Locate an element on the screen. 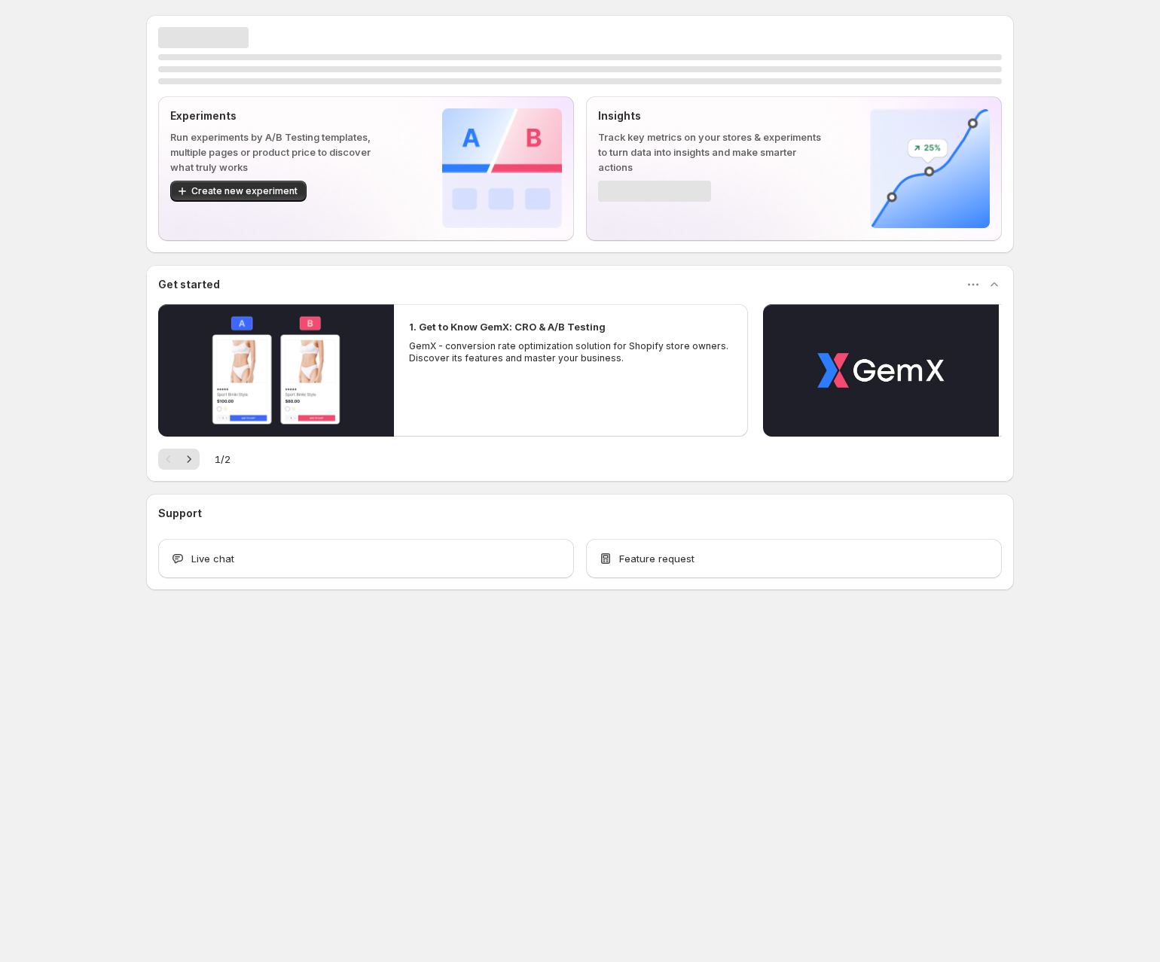  span: Feature request is located at coordinates (657, 559).